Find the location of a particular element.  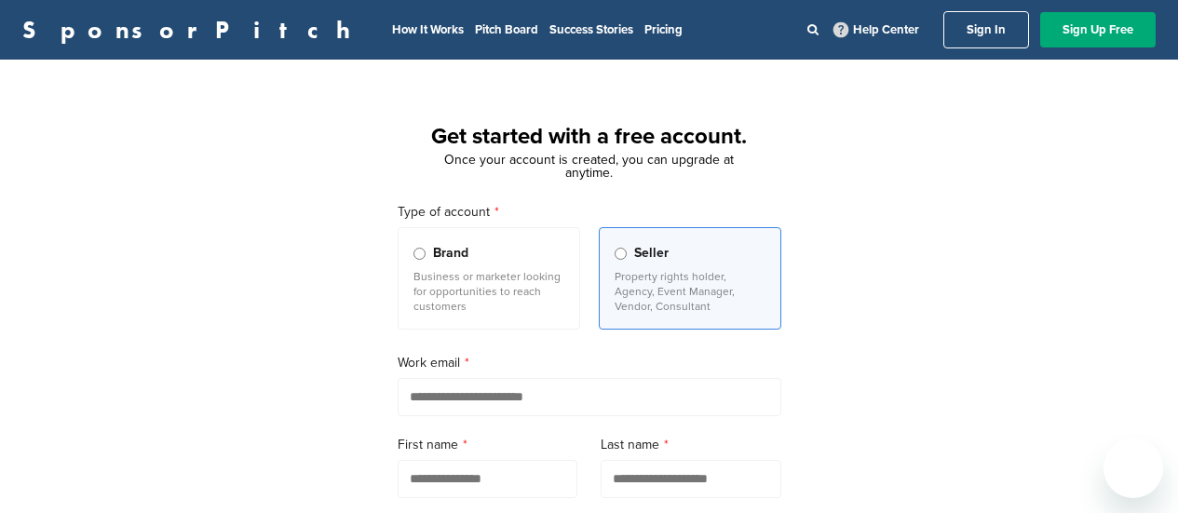

h1: Get started with a free account. is located at coordinates (590, 137).